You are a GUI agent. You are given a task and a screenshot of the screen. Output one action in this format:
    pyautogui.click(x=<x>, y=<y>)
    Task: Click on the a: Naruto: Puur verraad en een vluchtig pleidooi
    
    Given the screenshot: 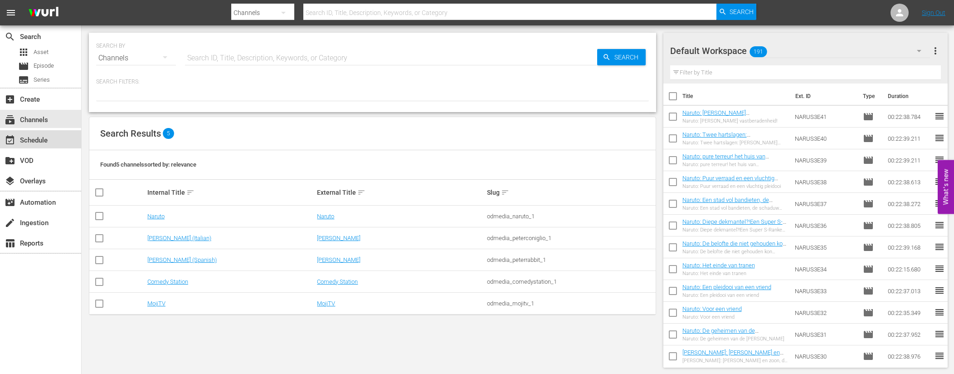 What is the action you would take?
    pyautogui.click(x=730, y=181)
    